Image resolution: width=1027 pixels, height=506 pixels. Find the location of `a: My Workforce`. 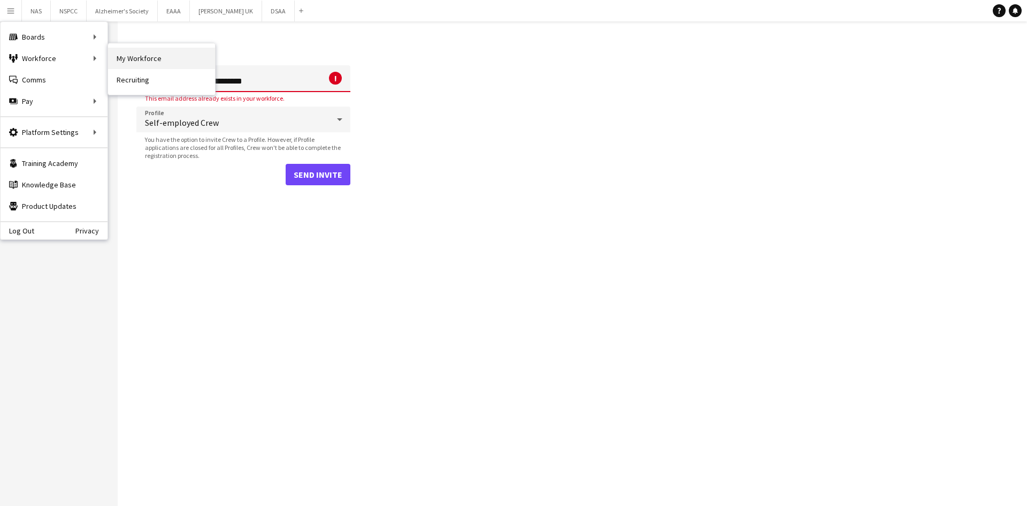

a: My Workforce is located at coordinates (162, 58).